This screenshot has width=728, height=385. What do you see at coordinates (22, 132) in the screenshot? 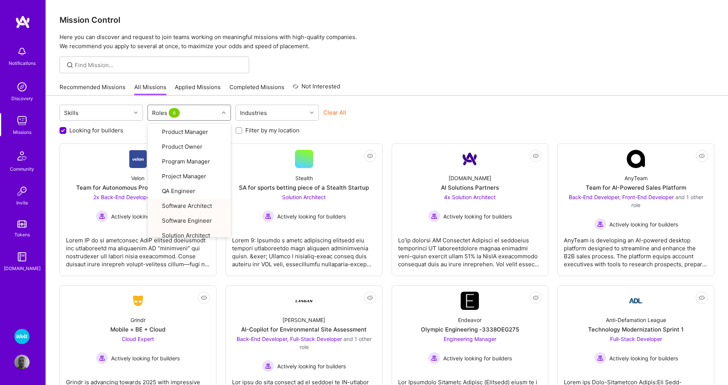
I see `div: Missions` at bounding box center [22, 132].